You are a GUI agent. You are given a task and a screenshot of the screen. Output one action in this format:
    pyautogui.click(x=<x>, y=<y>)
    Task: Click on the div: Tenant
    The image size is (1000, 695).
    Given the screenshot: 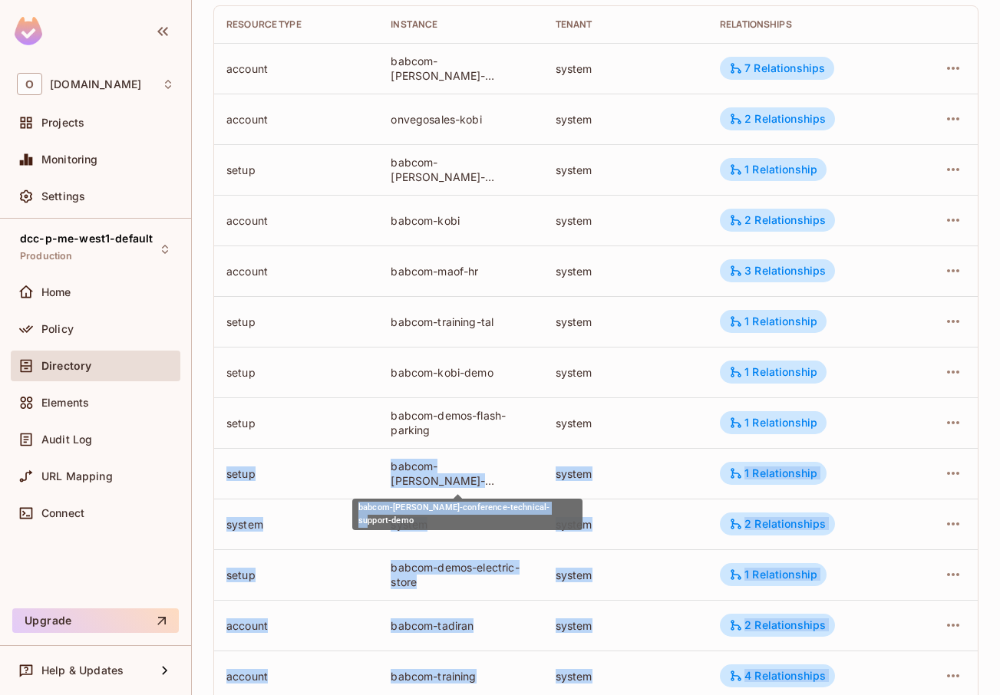 What is the action you would take?
    pyautogui.click(x=625, y=25)
    